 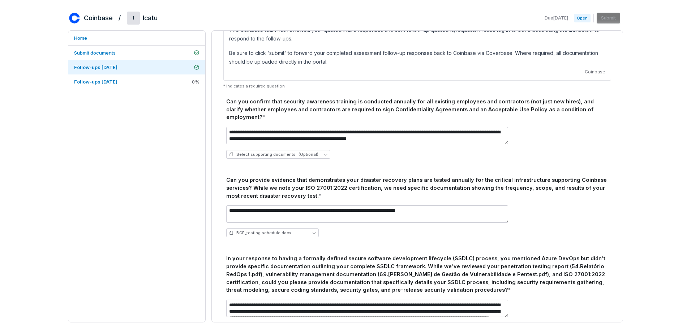 I want to click on h2: Icatu, so click(x=150, y=18).